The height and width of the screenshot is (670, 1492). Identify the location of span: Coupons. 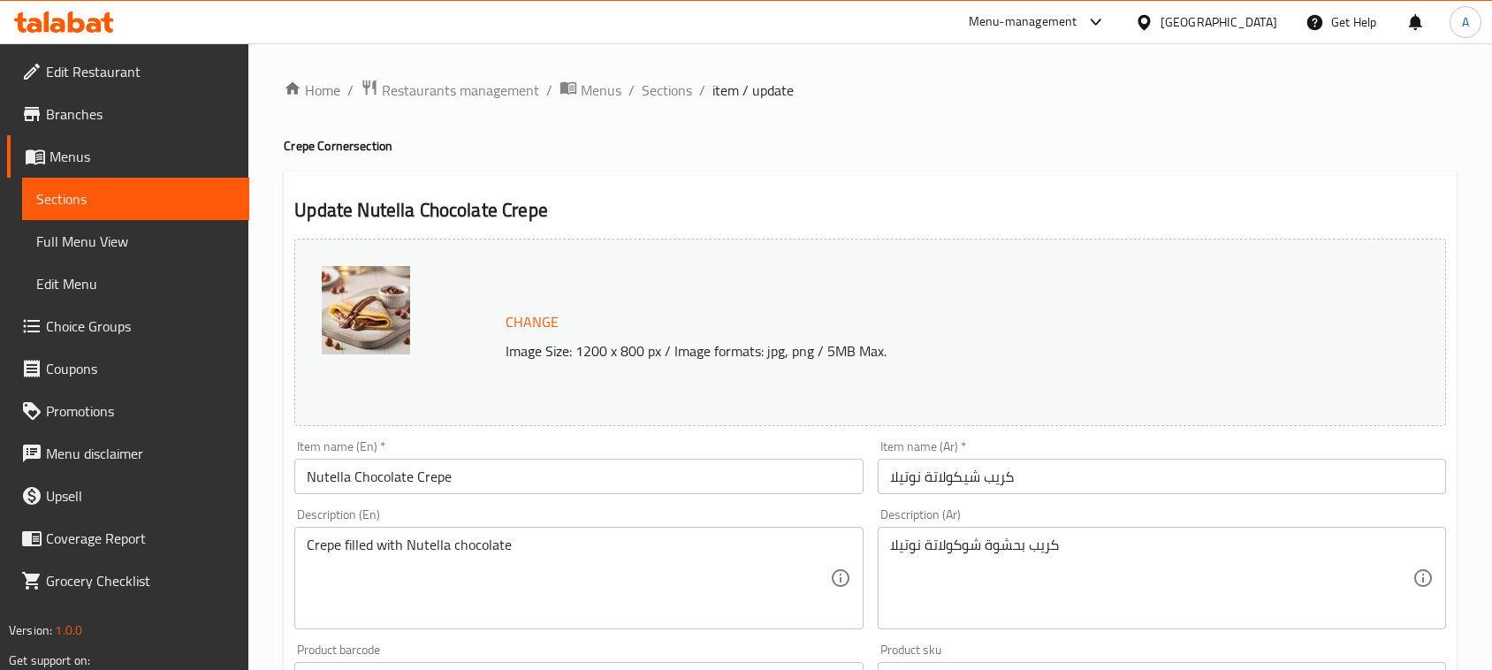
(141, 369).